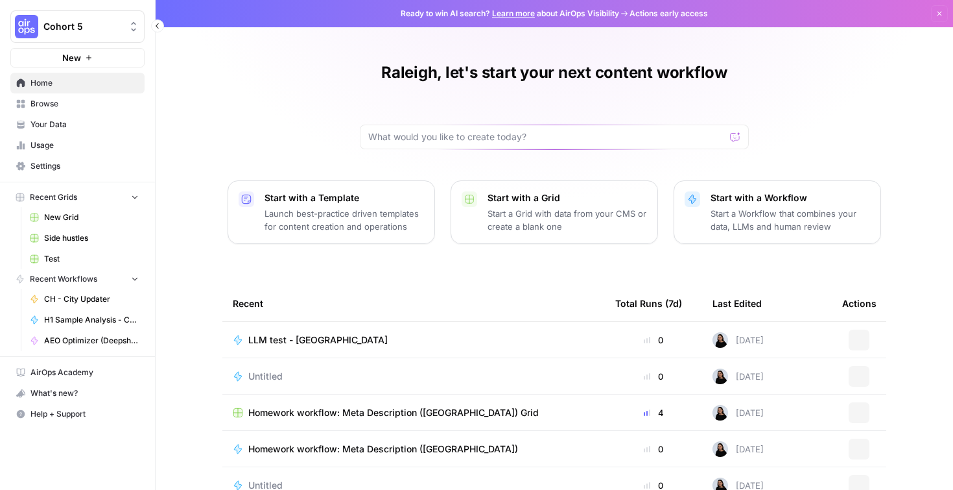 This screenshot has height=490, width=953. I want to click on div: 4, so click(654, 412).